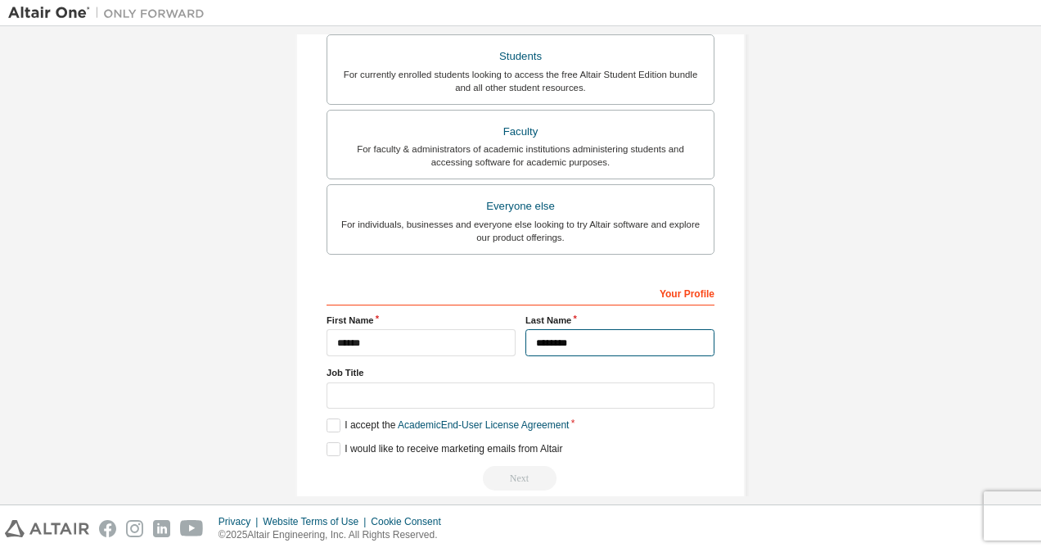 This screenshot has height=552, width=1041. I want to click on div: Website Terms of Use, so click(317, 521).